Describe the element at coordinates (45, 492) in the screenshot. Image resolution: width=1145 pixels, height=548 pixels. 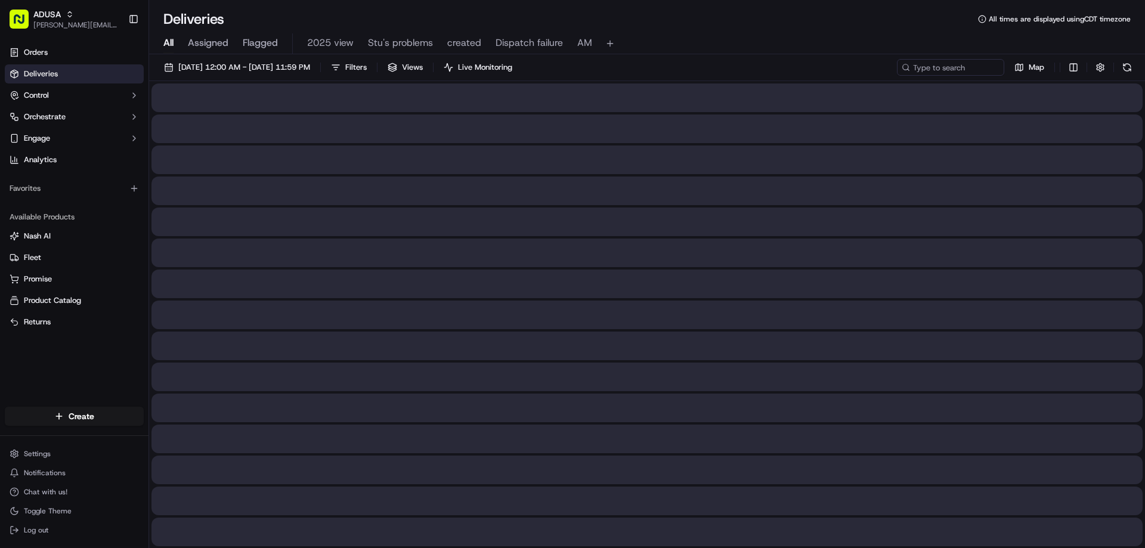
I see `span: Chat with us!` at that location.